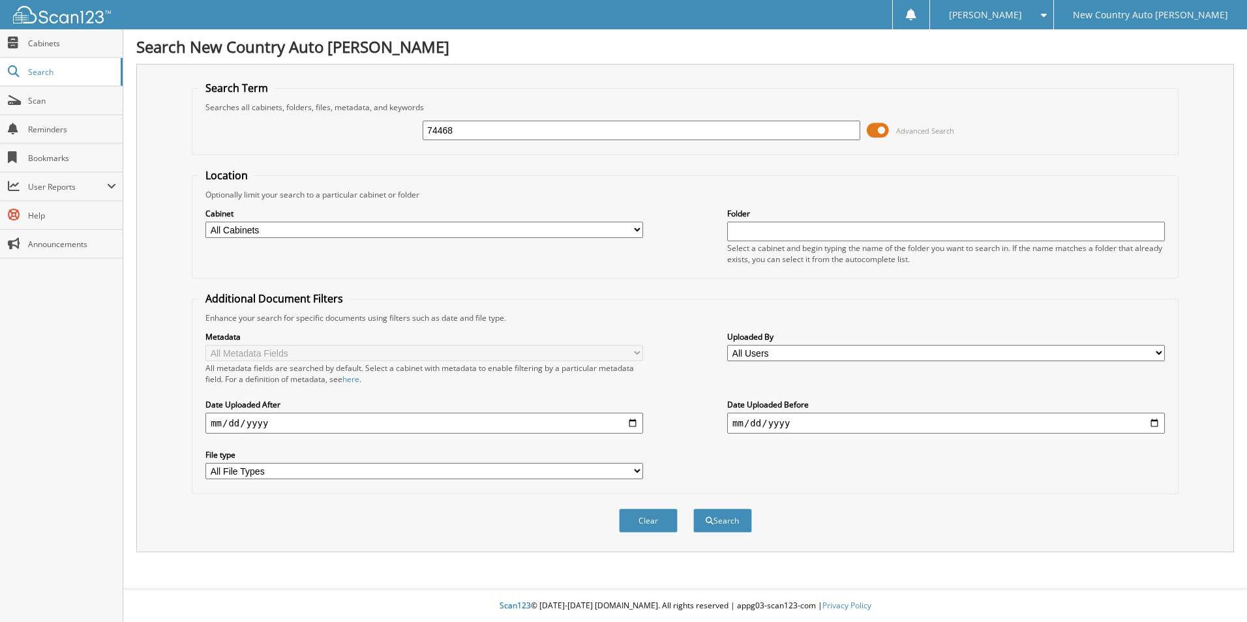  I want to click on legend: Search Term, so click(237, 88).